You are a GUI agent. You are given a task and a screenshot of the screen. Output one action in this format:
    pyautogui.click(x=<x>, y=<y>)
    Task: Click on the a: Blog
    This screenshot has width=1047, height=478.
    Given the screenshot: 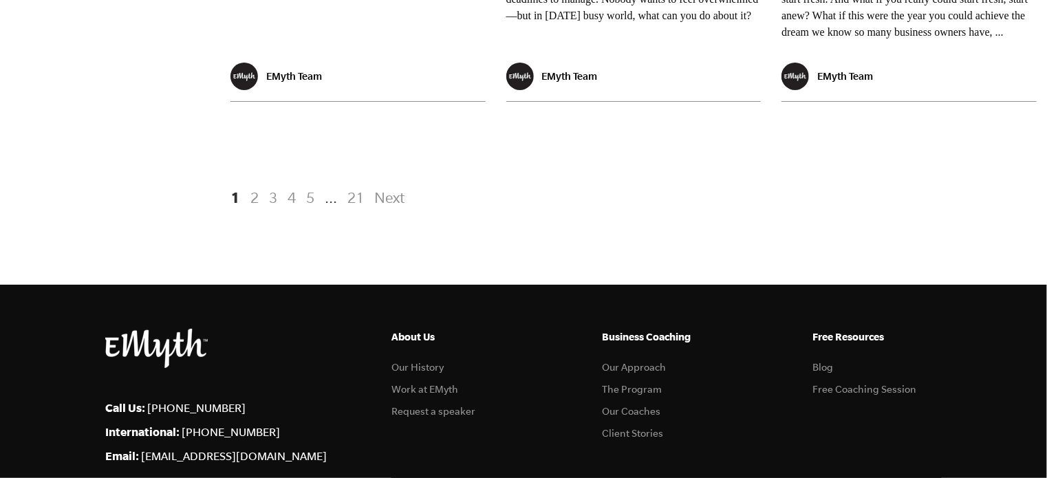 What is the action you would take?
    pyautogui.click(x=823, y=367)
    